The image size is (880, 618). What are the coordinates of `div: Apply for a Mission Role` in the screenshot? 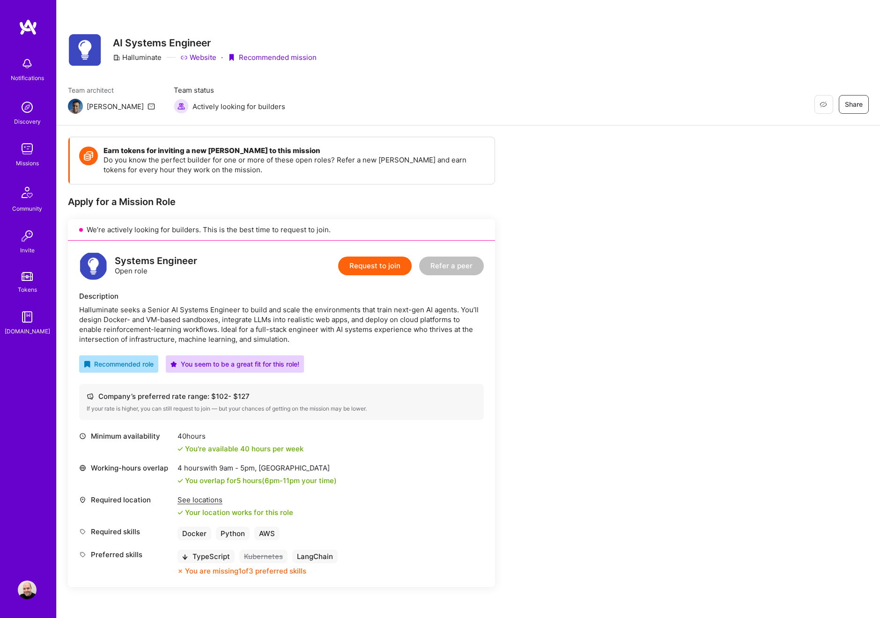 It's located at (281, 202).